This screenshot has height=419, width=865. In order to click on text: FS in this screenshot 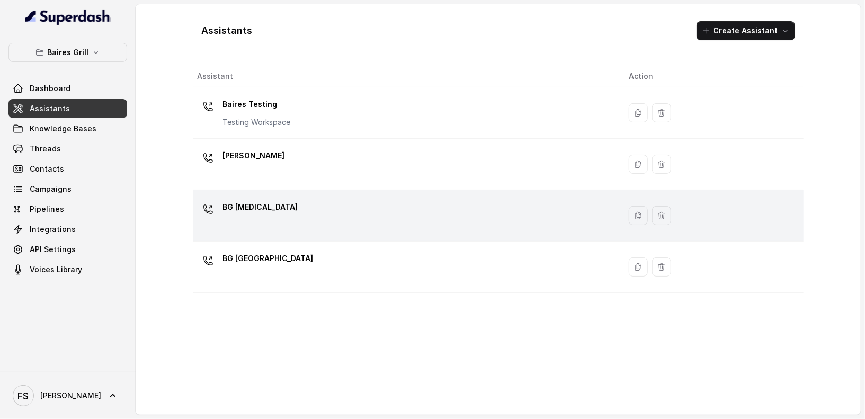, I will do `click(23, 396)`.